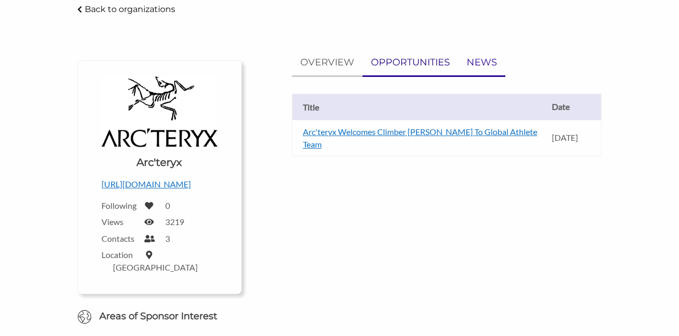  I want to click on th: Date, so click(574, 107).